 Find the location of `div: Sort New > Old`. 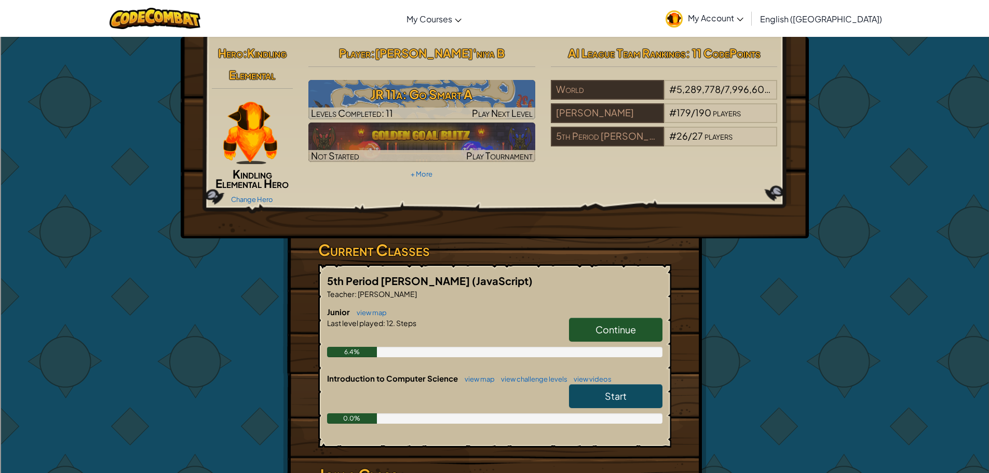

div: Sort New > Old is located at coordinates (494, 18).